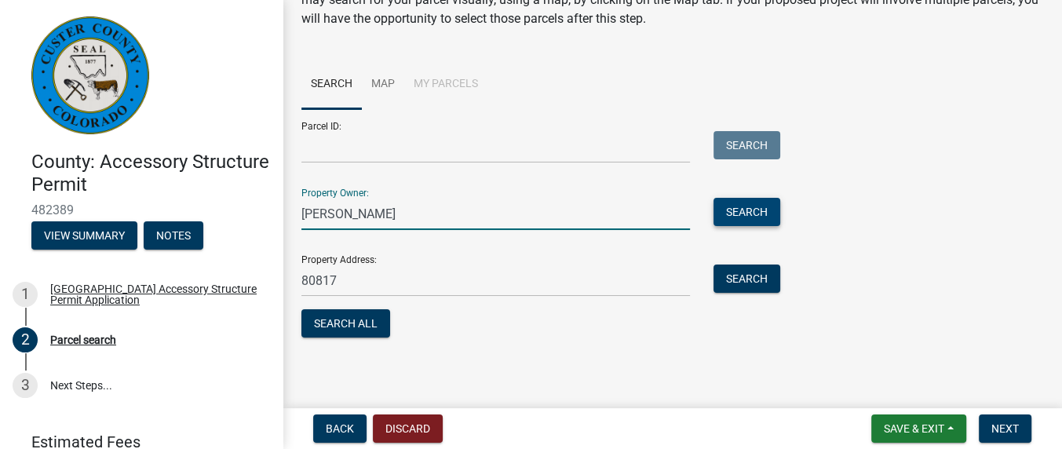 The width and height of the screenshot is (1062, 449). Describe the element at coordinates (919, 429) in the screenshot. I see `button: Save & Exit` at that location.